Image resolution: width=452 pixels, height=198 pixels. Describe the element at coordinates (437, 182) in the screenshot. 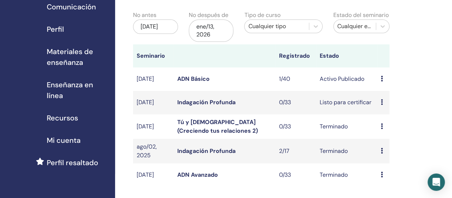

I see `div: Open Intercom Messenger` at that location.